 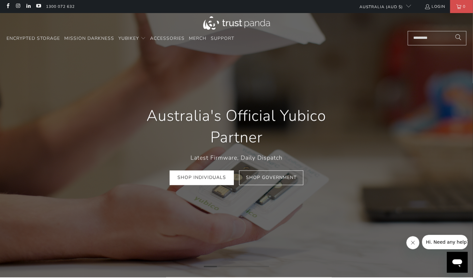 I want to click on summary: YubiKey, so click(x=132, y=38).